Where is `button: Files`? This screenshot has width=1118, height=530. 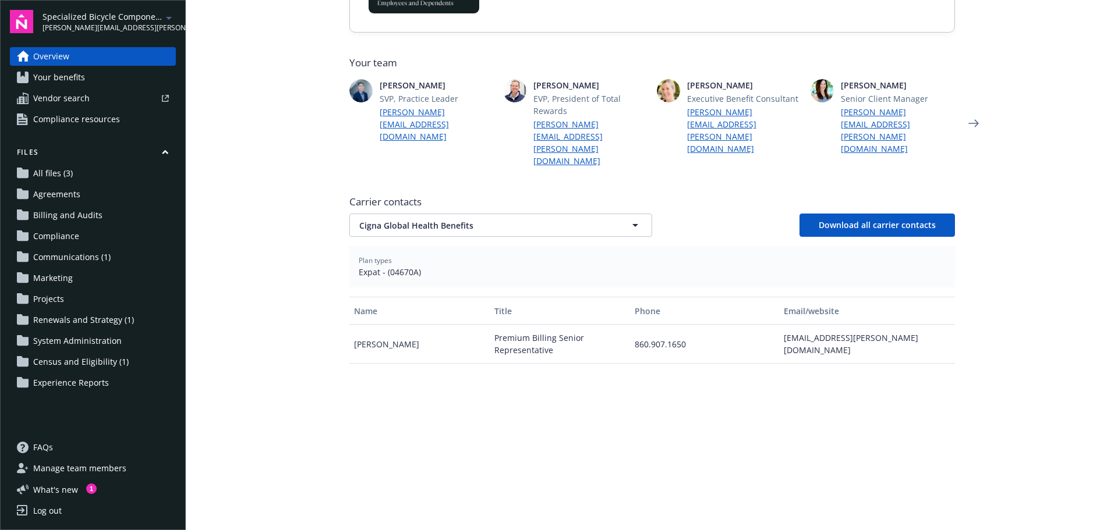 button: Files is located at coordinates (93, 154).